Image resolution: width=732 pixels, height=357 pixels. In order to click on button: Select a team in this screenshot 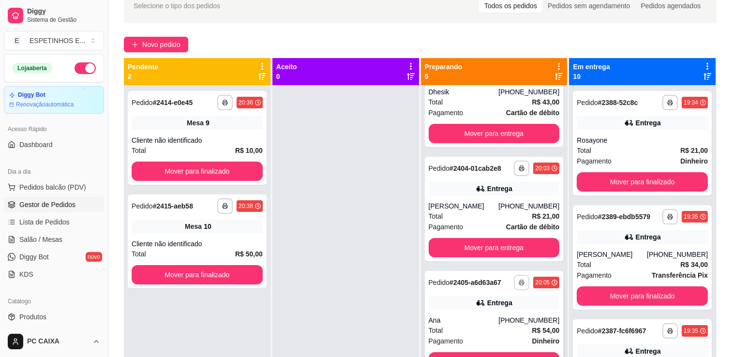, I will do `click(54, 41)`.